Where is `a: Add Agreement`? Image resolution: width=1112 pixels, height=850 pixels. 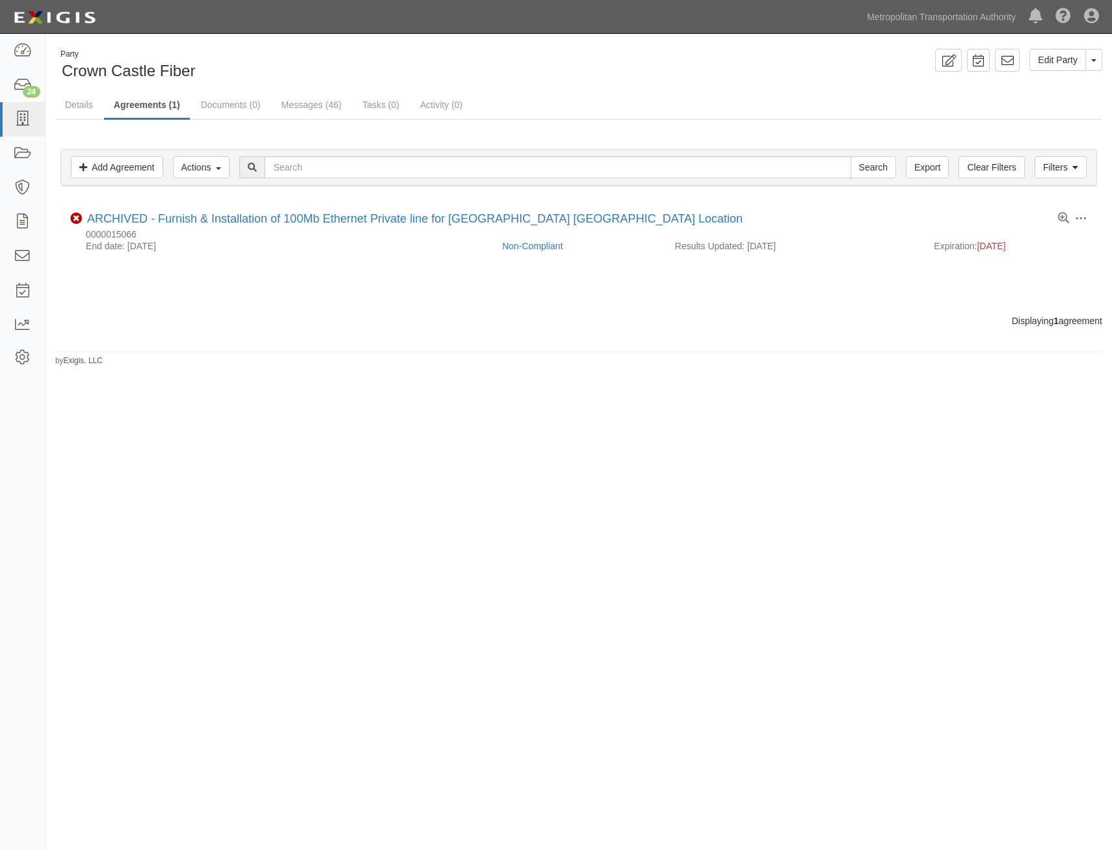
a: Add Agreement is located at coordinates (117, 167).